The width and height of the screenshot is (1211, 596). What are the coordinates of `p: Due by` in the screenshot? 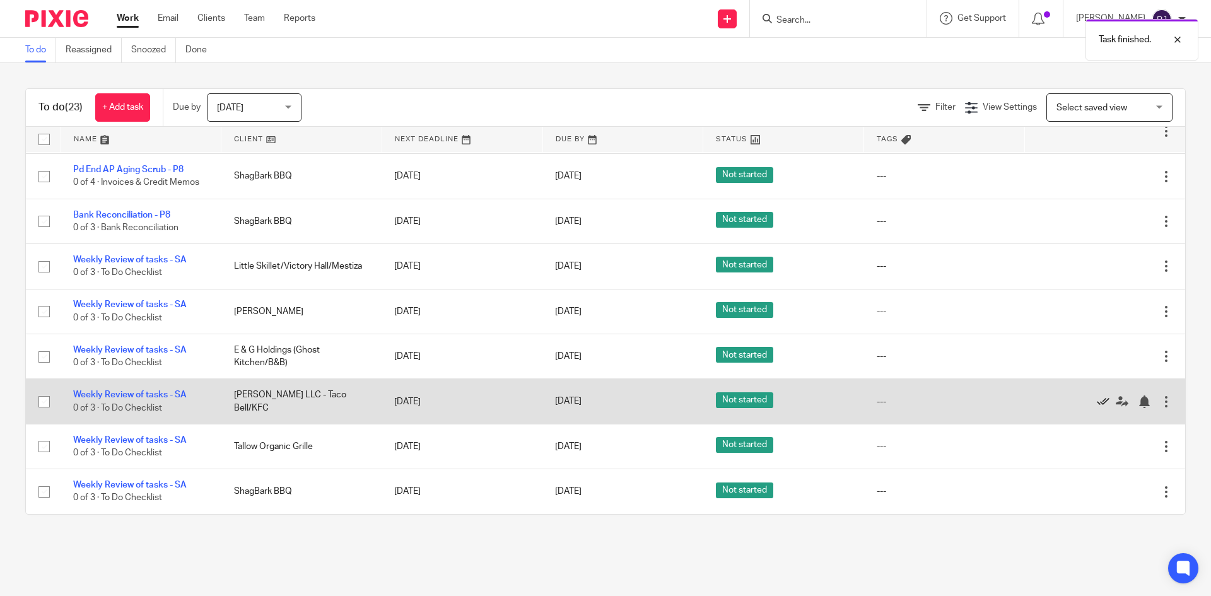 It's located at (187, 107).